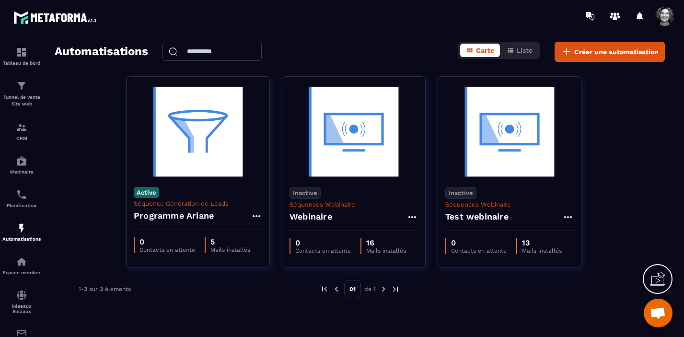  I want to click on span: Carte, so click(485, 50).